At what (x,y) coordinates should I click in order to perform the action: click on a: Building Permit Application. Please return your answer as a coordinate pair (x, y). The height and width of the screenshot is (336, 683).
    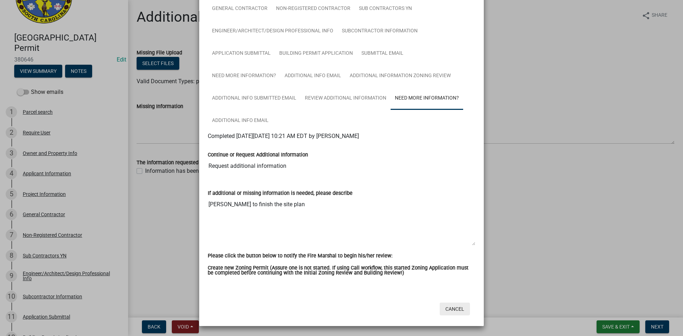
    Looking at the image, I should click on (316, 54).